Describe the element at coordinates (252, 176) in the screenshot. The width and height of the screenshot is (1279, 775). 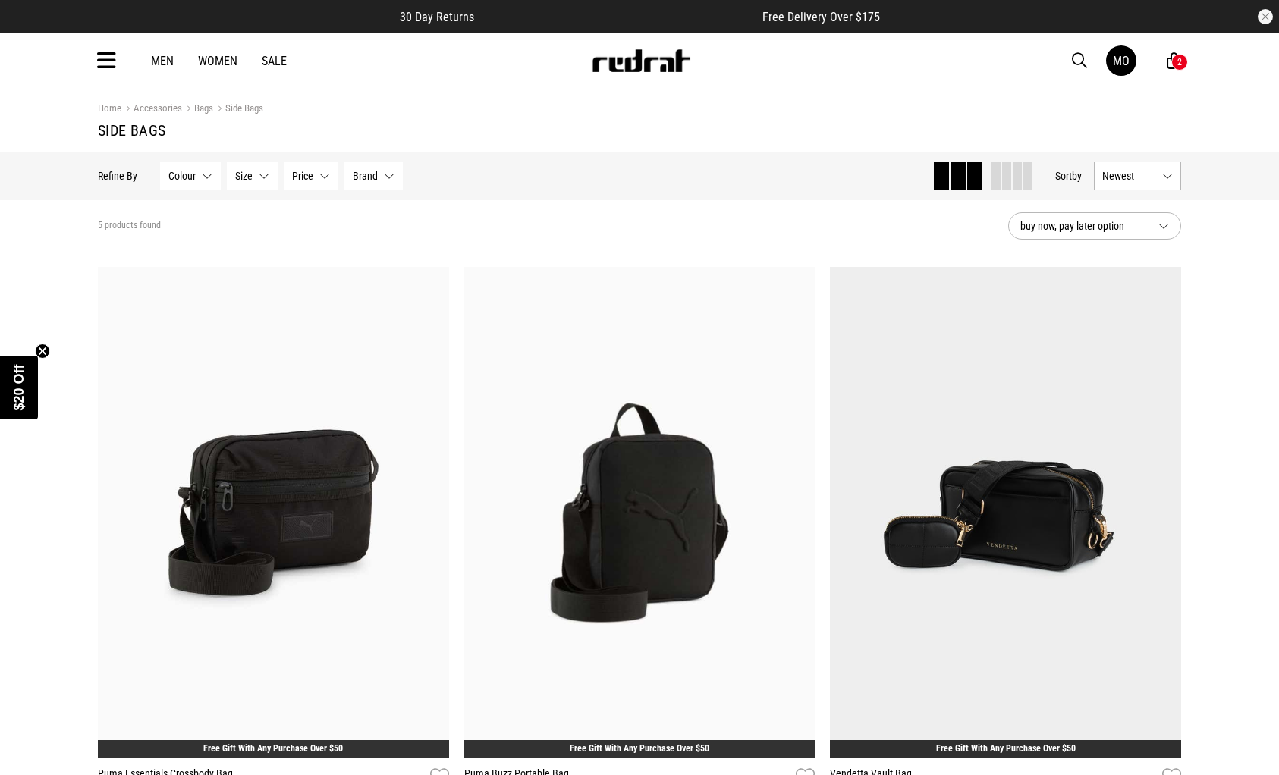
I see `button: Size` at that location.